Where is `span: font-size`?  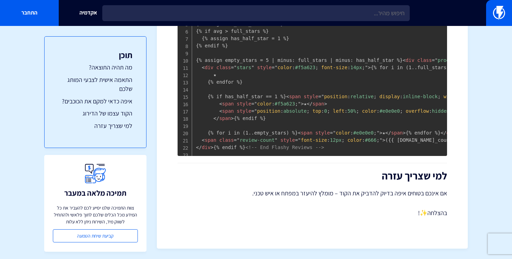
span: font-size is located at coordinates (314, 140).